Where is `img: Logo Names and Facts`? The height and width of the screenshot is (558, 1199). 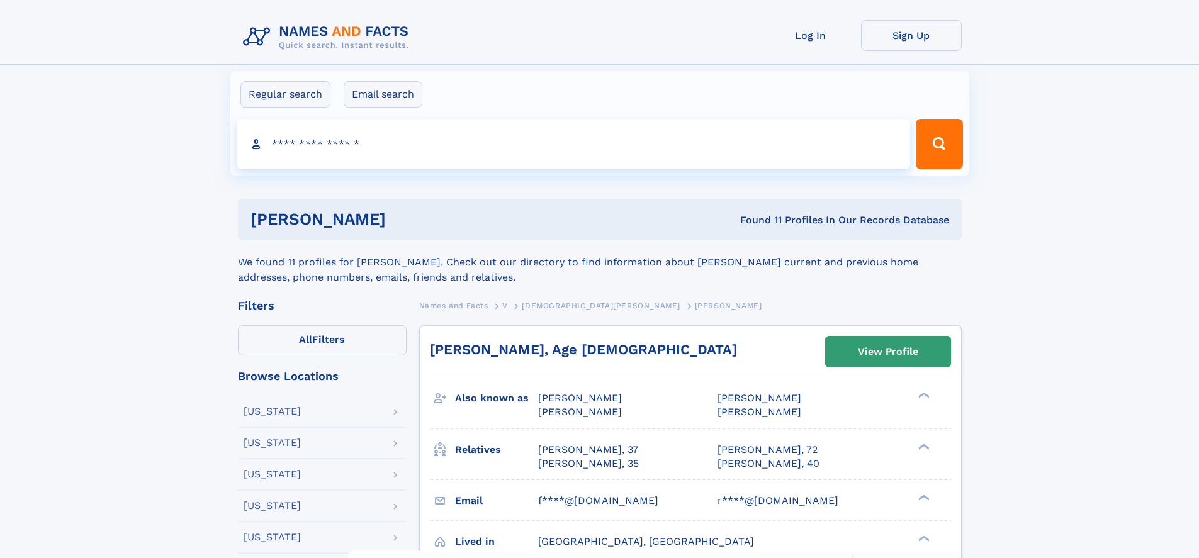
img: Logo Names and Facts is located at coordinates (329, 37).